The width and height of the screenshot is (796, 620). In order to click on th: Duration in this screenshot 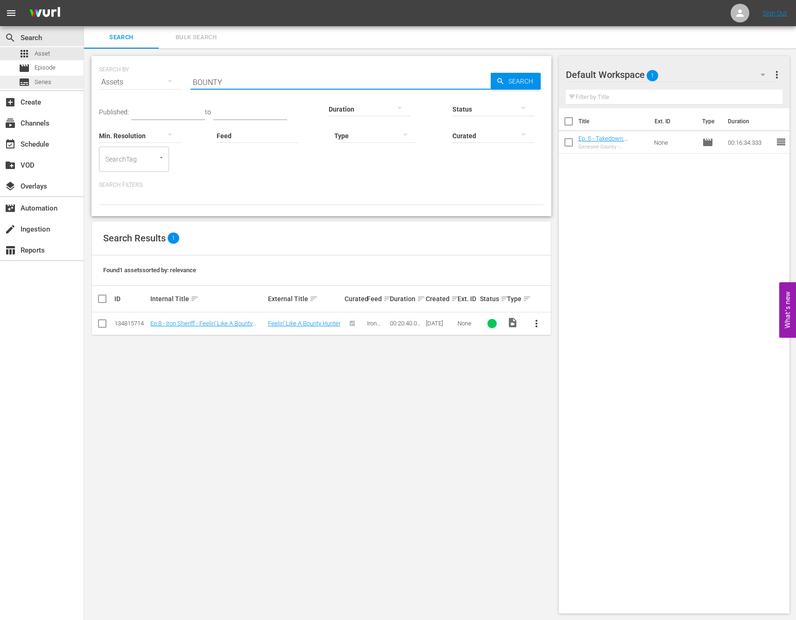, I will do `click(750, 121)`.